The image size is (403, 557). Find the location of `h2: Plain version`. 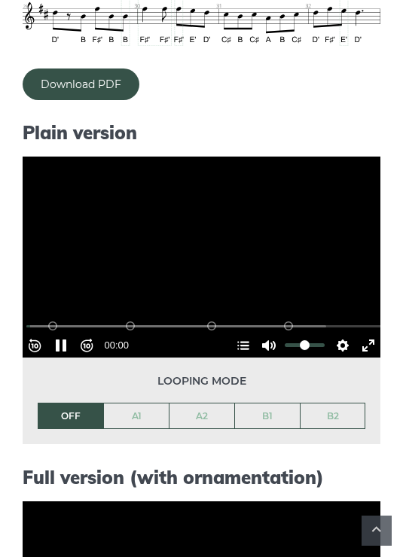

h2: Plain version is located at coordinates (201, 133).